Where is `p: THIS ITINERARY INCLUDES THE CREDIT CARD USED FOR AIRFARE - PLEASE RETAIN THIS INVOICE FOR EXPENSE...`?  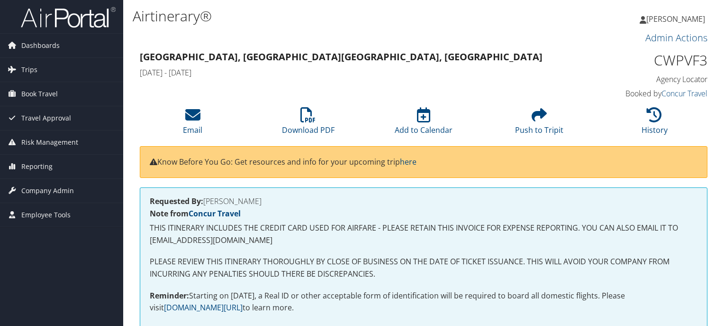
p: THIS ITINERARY INCLUDES THE CREDIT CARD USED FOR AIRFARE - PLEASE RETAIN THIS INVOICE FOR EXPENSE... is located at coordinates (424, 234).